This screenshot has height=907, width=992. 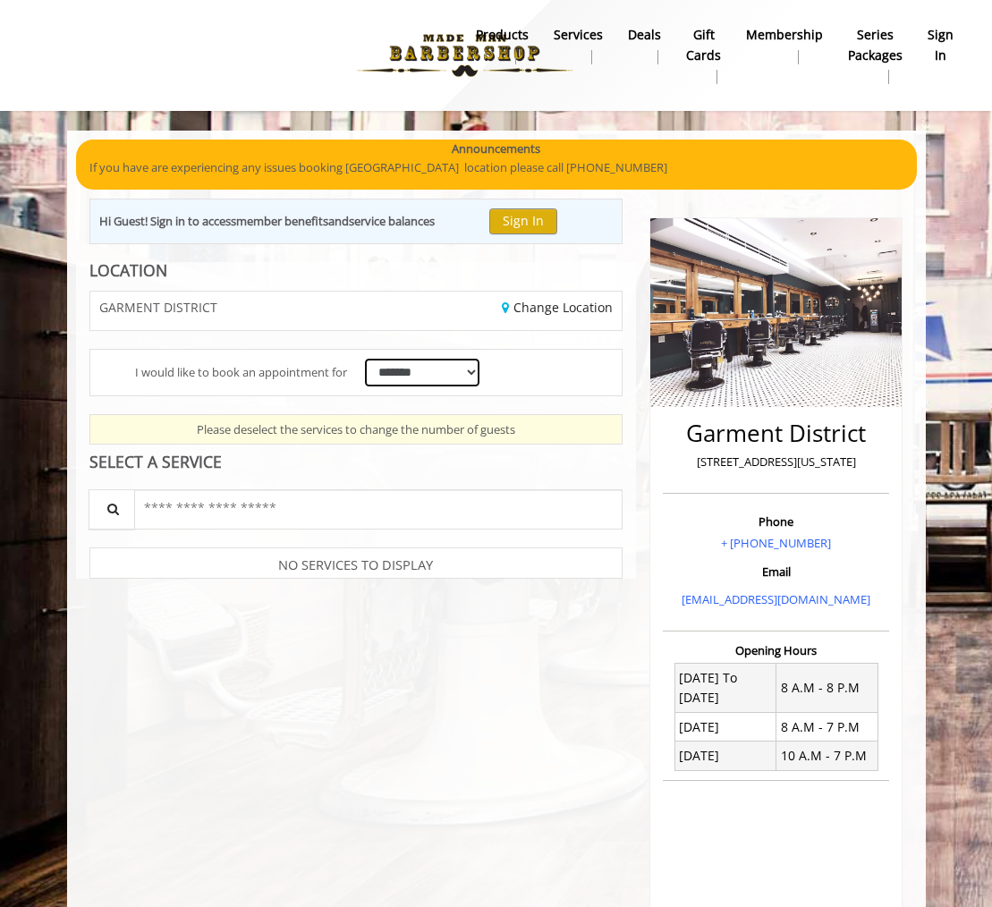 What do you see at coordinates (827, 756) in the screenshot?
I see `td: 10 A.M - 7 P.M` at bounding box center [827, 756].